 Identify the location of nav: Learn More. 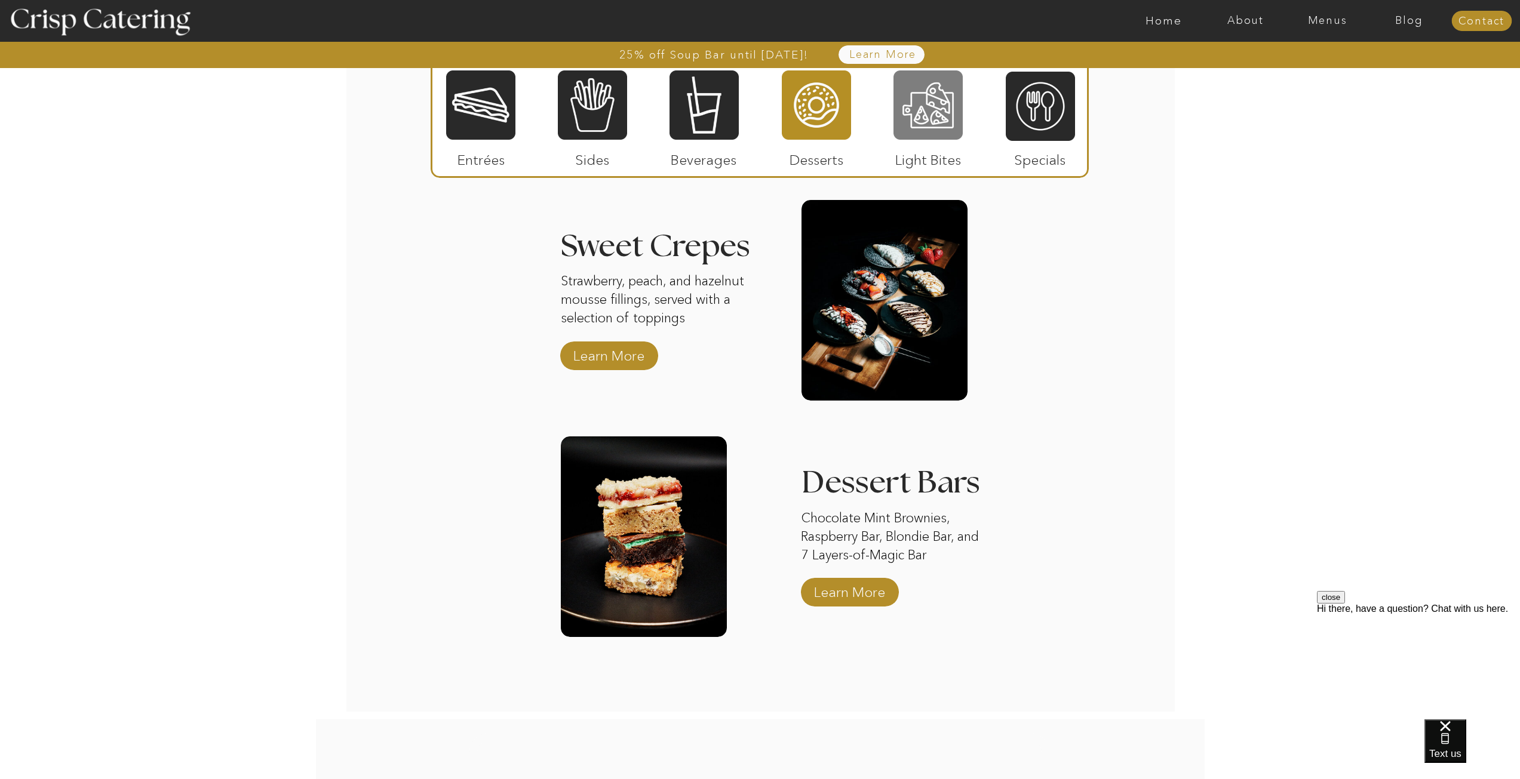
(883, 55).